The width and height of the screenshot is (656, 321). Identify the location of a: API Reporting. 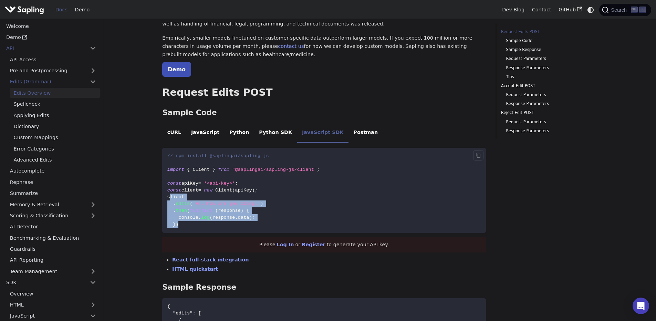
(53, 260).